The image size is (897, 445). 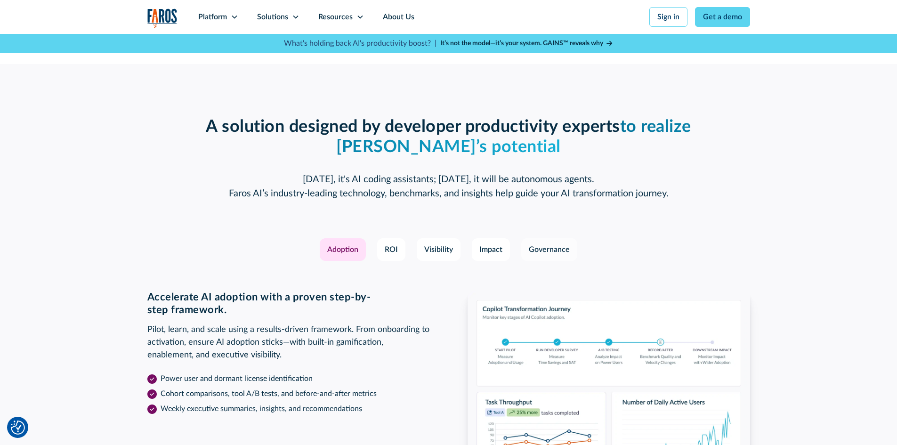 What do you see at coordinates (522, 43) in the screenshot?
I see `strong: It’s not the model—it’s your system. GAINS™ reveals why` at bounding box center [522, 43].